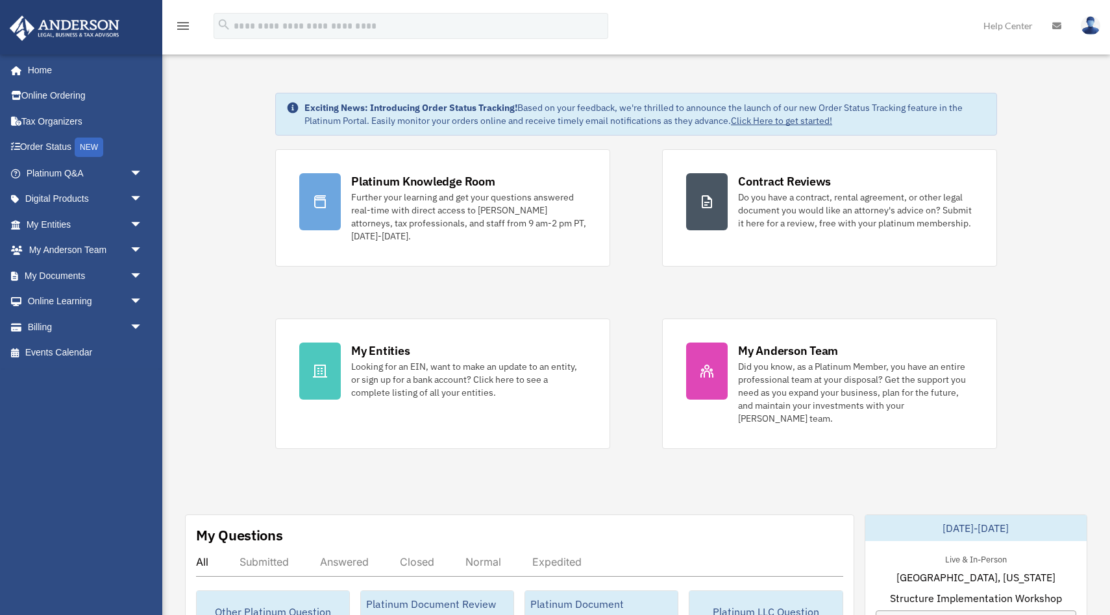 The width and height of the screenshot is (1110, 615). Describe the element at coordinates (183, 28) in the screenshot. I see `a: menu` at that location.